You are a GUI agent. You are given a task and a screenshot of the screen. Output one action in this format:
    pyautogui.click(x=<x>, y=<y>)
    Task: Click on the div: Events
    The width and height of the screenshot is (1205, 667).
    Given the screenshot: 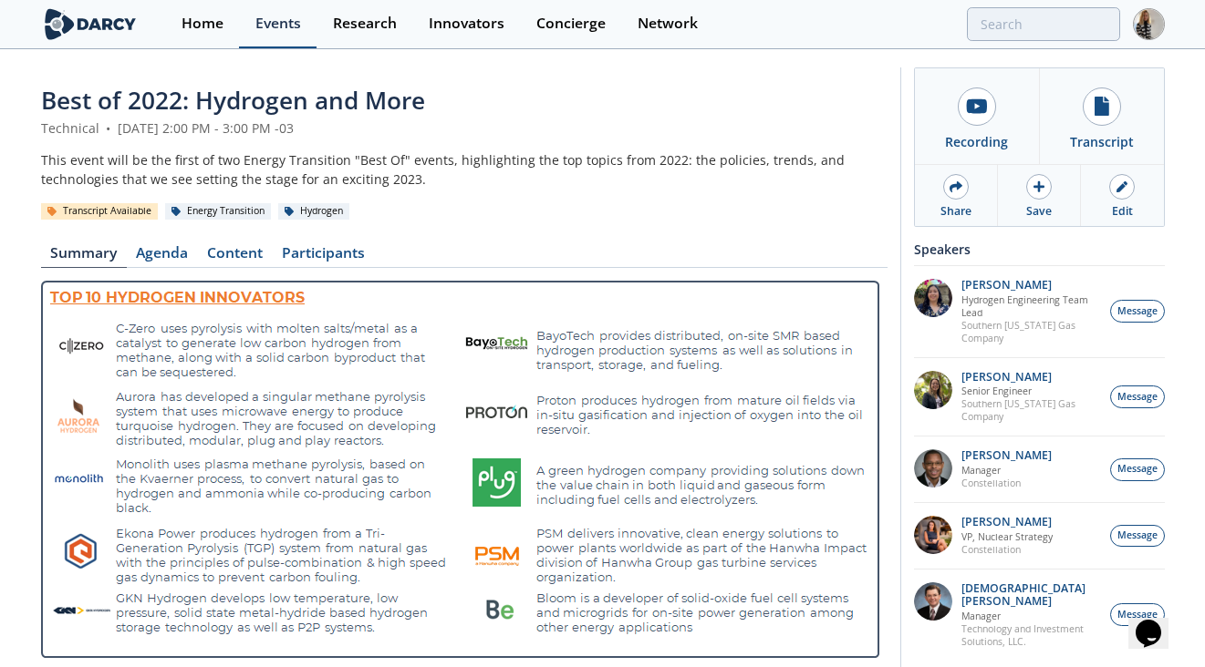 What is the action you would take?
    pyautogui.click(x=278, y=24)
    